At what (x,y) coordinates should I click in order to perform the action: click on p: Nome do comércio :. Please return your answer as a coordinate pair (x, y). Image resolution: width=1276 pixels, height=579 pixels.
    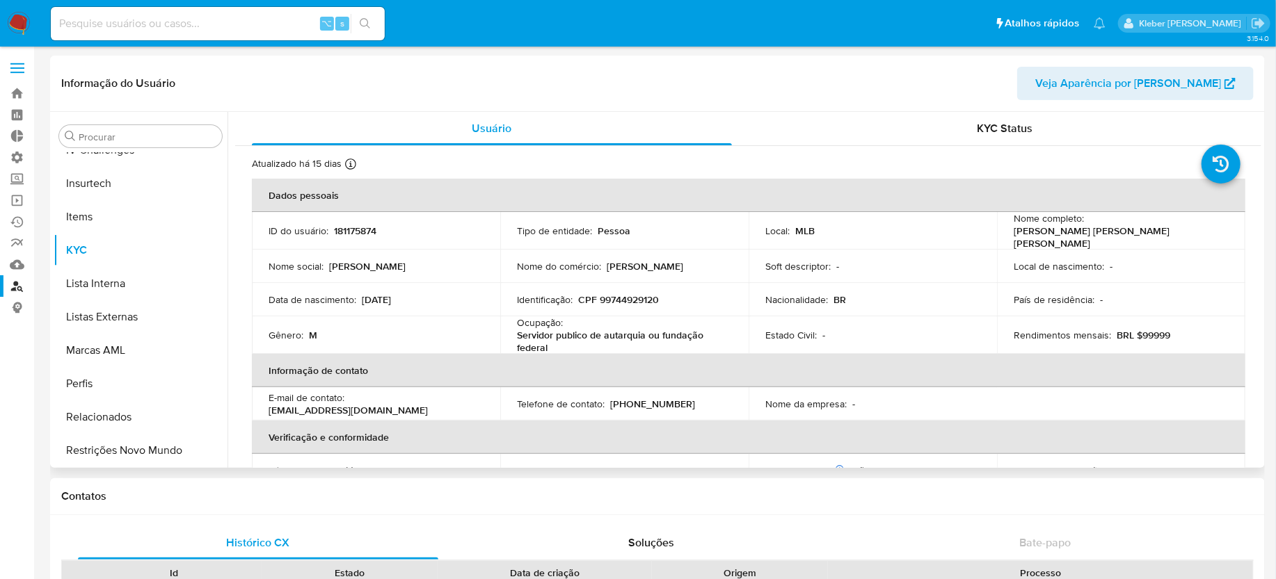
    Looking at the image, I should click on (558, 266).